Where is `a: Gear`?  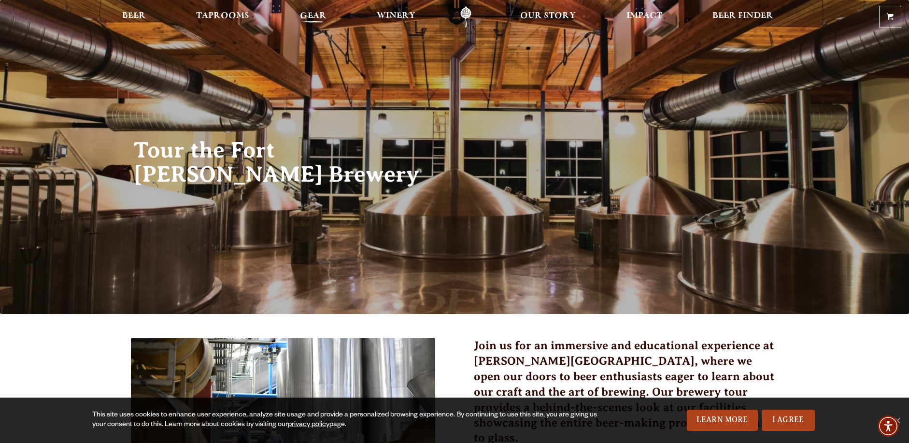
a: Gear is located at coordinates (313, 17).